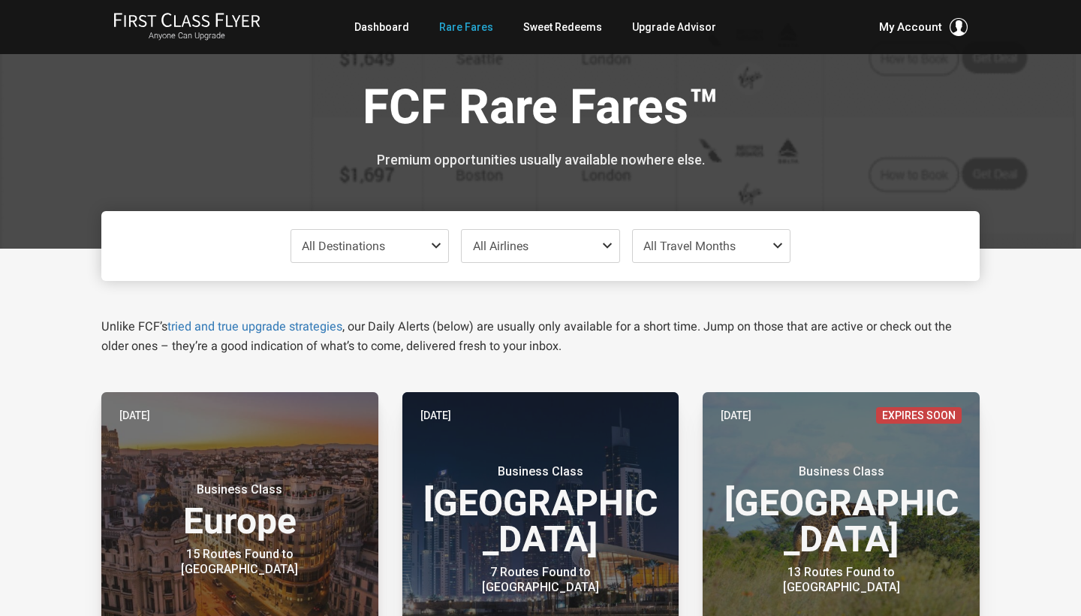 This screenshot has width=1081, height=616. I want to click on span: My Account, so click(911, 27).